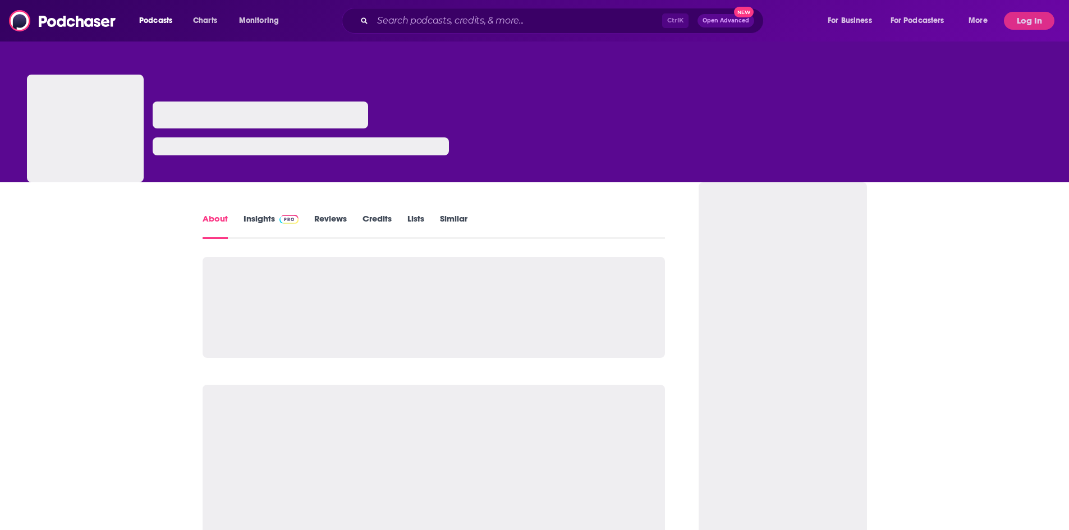 The height and width of the screenshot is (530, 1069). I want to click on a: Podchaser - Follow, Share and Rate Podcasts, so click(63, 21).